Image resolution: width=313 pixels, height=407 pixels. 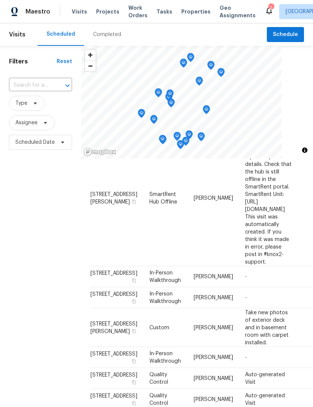 I want to click on span: SmartRent Hub Offline, so click(x=163, y=198).